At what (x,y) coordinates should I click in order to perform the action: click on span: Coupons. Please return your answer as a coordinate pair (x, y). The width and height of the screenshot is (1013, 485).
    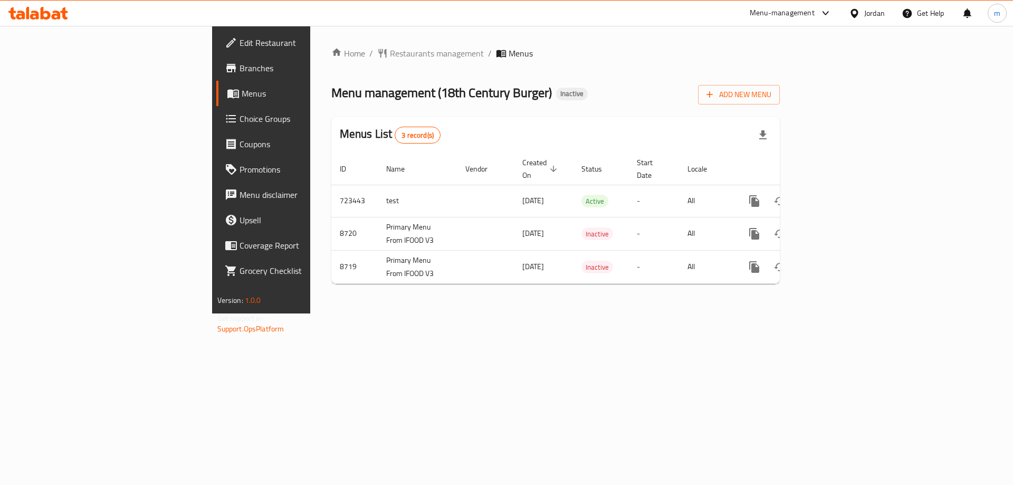
    Looking at the image, I should click on (306, 144).